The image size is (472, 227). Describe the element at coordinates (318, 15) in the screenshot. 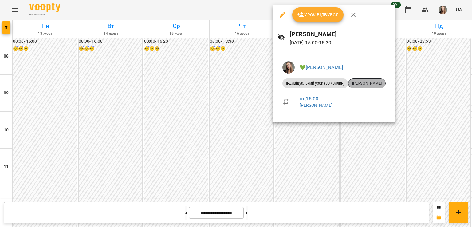

I see `span: Урок відбувся` at that location.